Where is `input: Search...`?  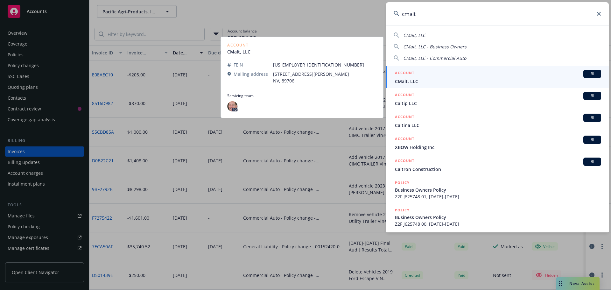
input: Search... is located at coordinates (497, 14).